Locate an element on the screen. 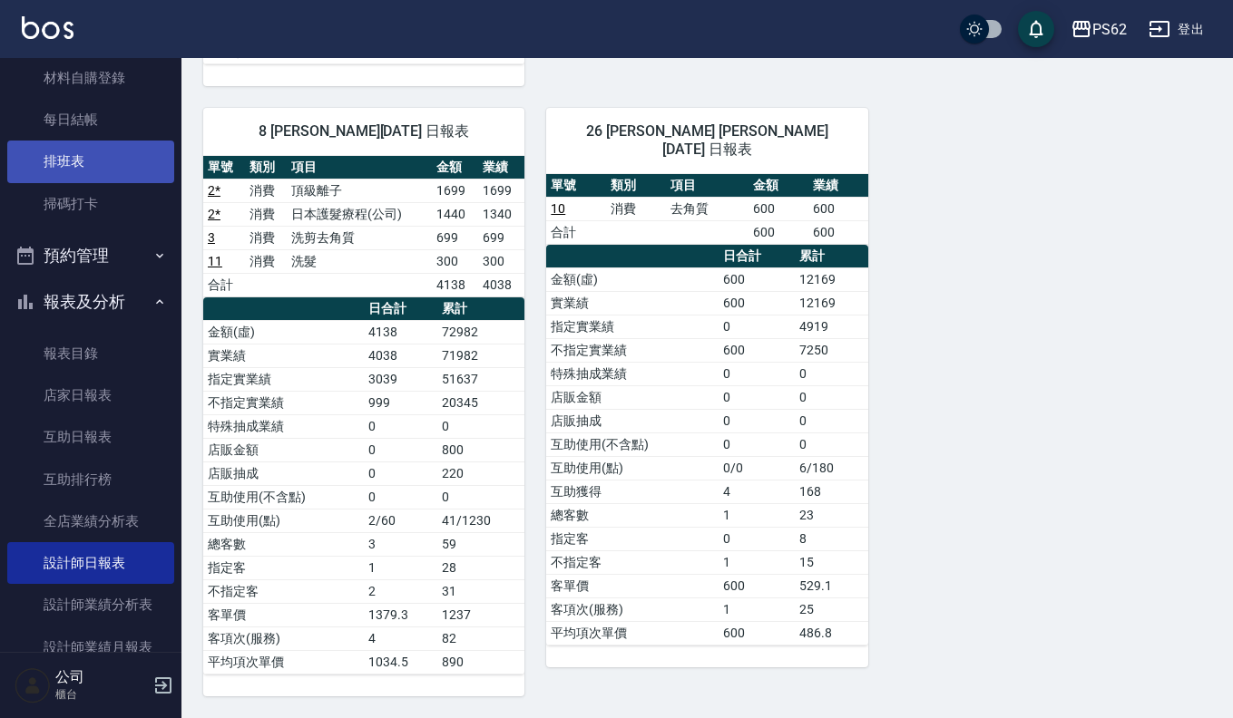  td: 800 is located at coordinates (481, 450).